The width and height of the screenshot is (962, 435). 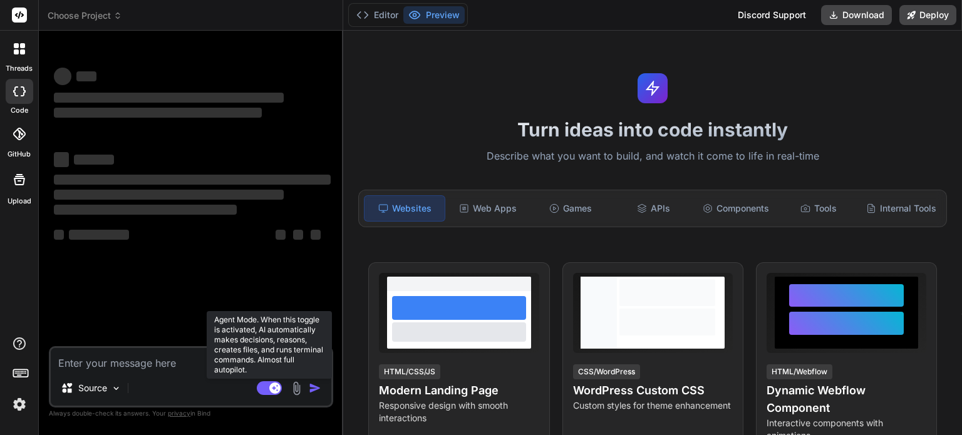 What do you see at coordinates (902, 209) in the screenshot?
I see `div: Internal Tools` at bounding box center [902, 209].